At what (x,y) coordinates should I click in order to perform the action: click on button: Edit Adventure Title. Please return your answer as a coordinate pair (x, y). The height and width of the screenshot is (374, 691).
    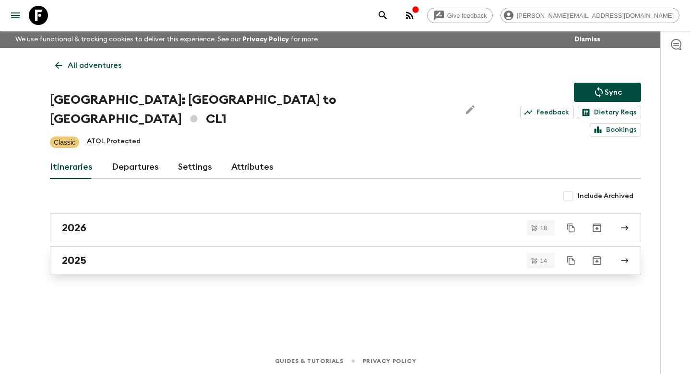
    Looking at the image, I should click on (471, 109).